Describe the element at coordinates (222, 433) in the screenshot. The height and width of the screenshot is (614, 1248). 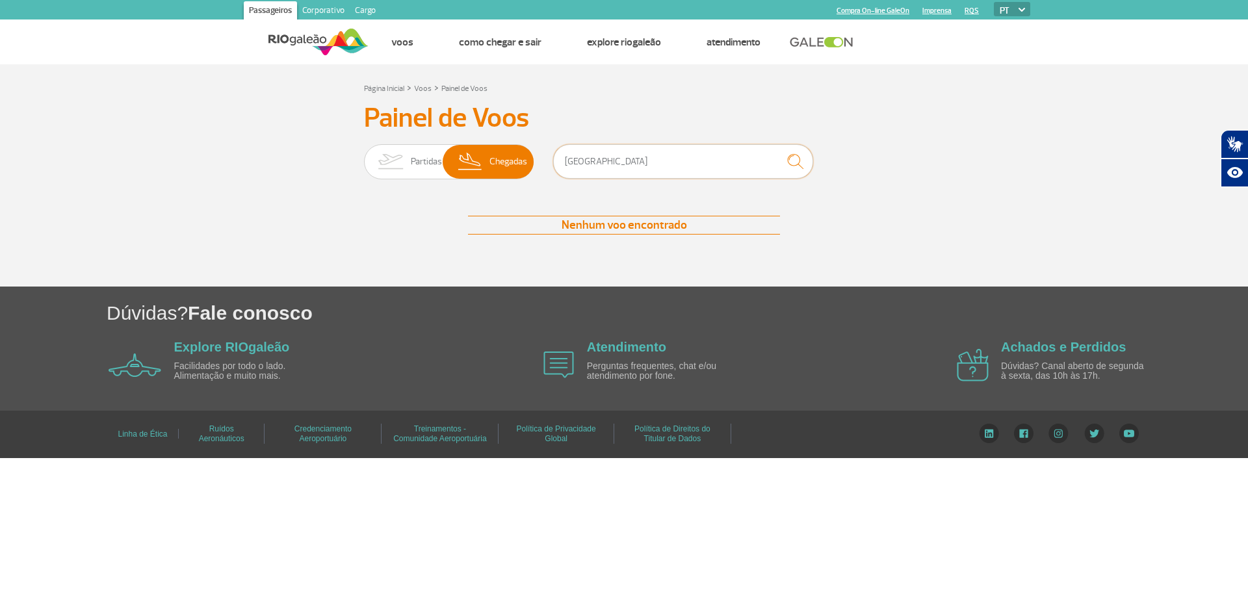
I see `a: Ruídos Aeronáuticos` at that location.